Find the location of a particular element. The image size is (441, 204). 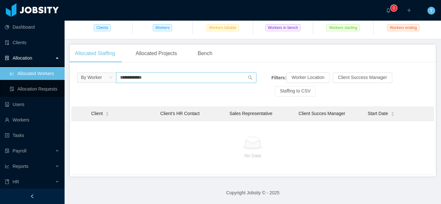

a: icon: file-doneAllocation Requests is located at coordinates (35, 89).